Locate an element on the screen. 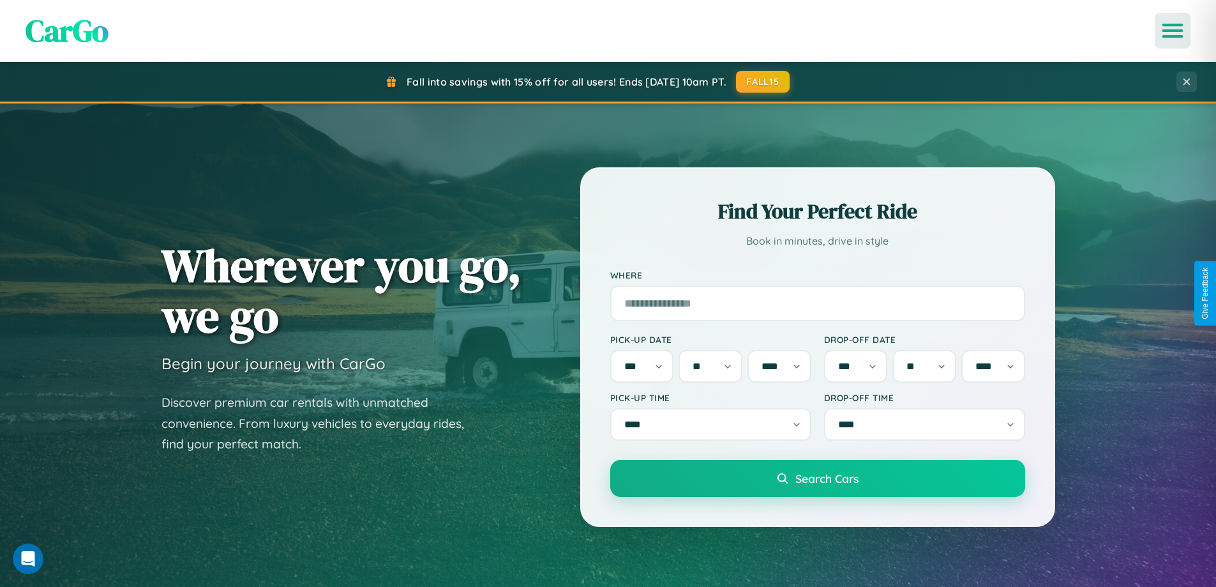 The height and width of the screenshot is (587, 1216). button: Search Cars is located at coordinates (818, 478).